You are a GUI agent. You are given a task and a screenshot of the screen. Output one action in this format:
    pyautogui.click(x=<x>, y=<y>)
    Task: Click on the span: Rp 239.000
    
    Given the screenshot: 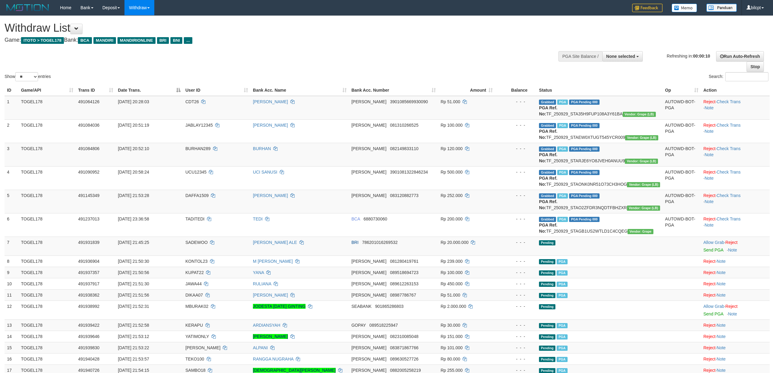 What is the action you would take?
    pyautogui.click(x=452, y=261)
    